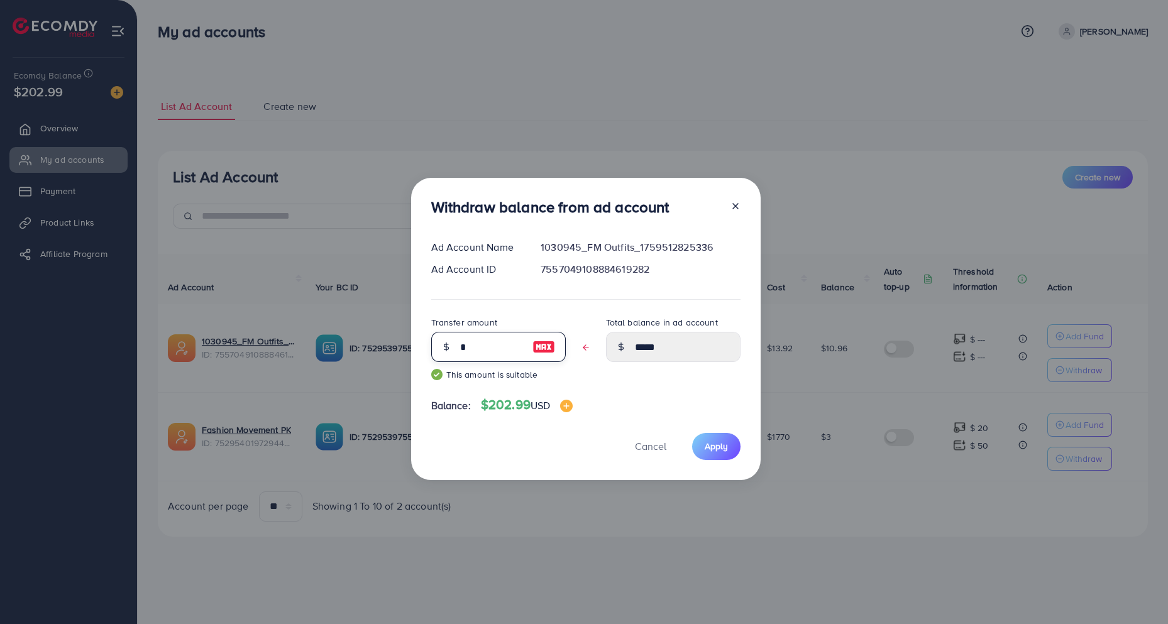 The height and width of the screenshot is (624, 1168). I want to click on span: USD, so click(540, 405).